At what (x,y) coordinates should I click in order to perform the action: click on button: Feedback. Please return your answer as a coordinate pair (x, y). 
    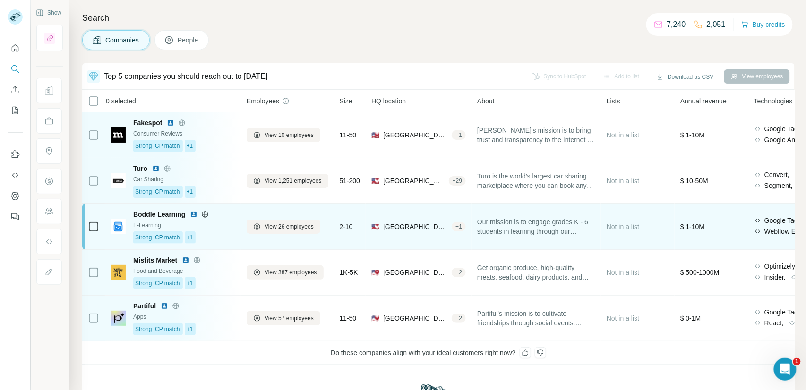
    Looking at the image, I should click on (15, 217).